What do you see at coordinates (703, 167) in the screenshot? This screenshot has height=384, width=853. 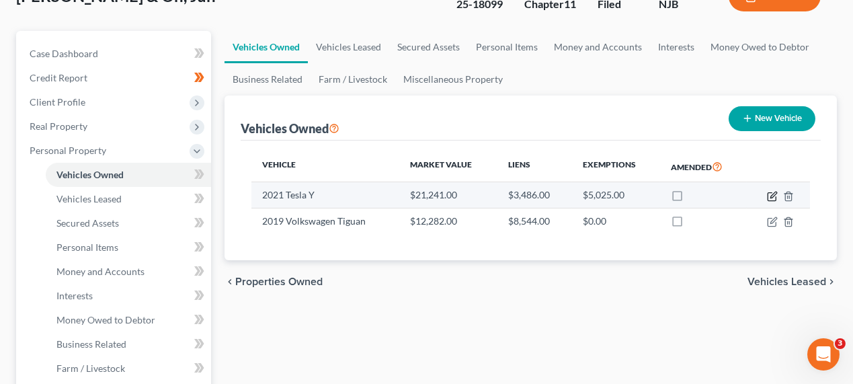 I see `th: Amended` at bounding box center [703, 167].